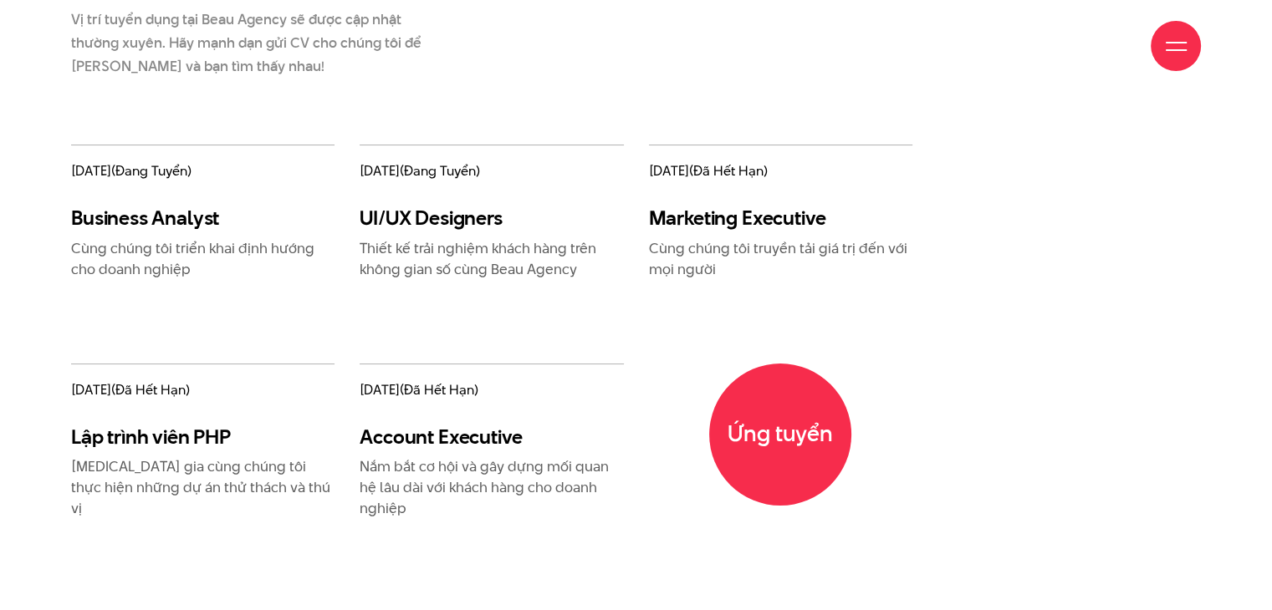 Image resolution: width=1272 pixels, height=610 pixels. I want to click on h3: Marketing Executive, so click(780, 217).